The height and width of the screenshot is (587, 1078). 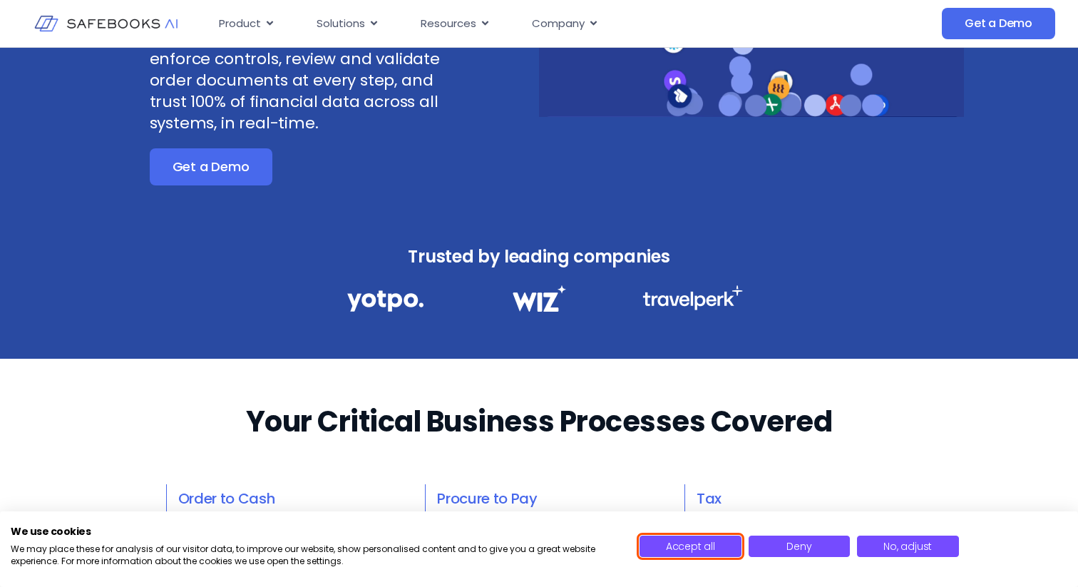 What do you see at coordinates (514, 24) in the screenshot?
I see `div: Menu Toggle` at bounding box center [514, 24].